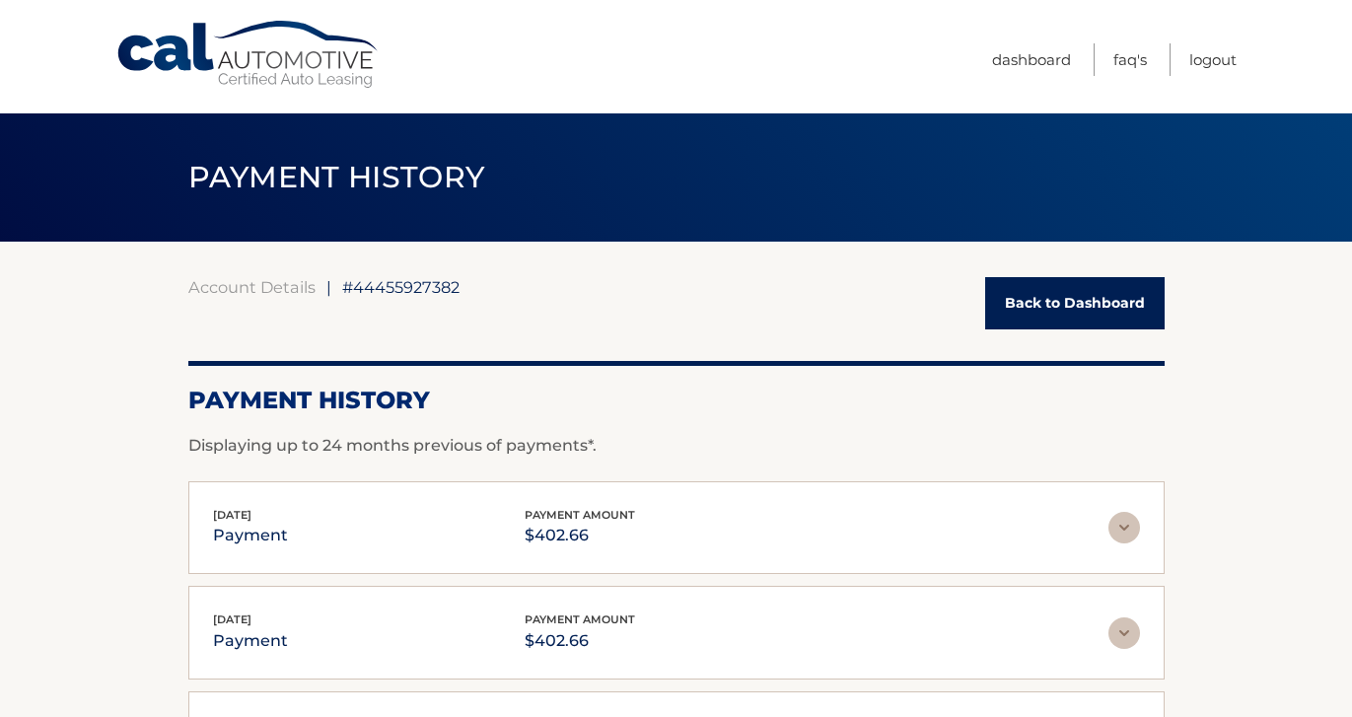  Describe the element at coordinates (677, 446) in the screenshot. I see `p: Displaying up to 24 months previous of payments*.` at that location.